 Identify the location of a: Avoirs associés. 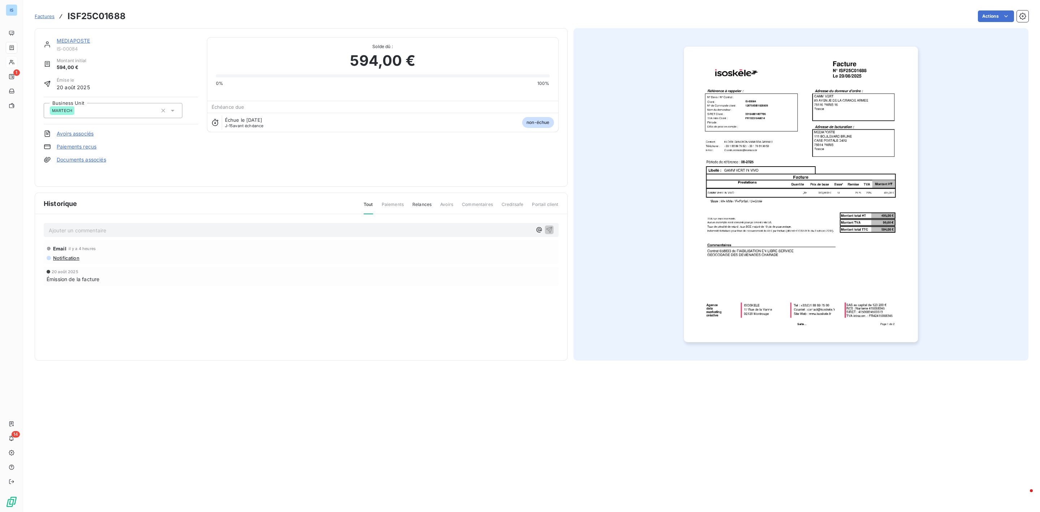
(75, 134).